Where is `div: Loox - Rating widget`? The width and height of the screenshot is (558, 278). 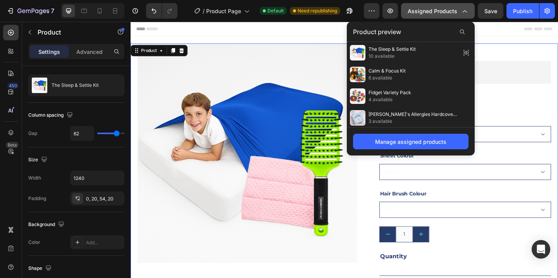 div: Loox - Rating widget is located at coordinates (324, 54).